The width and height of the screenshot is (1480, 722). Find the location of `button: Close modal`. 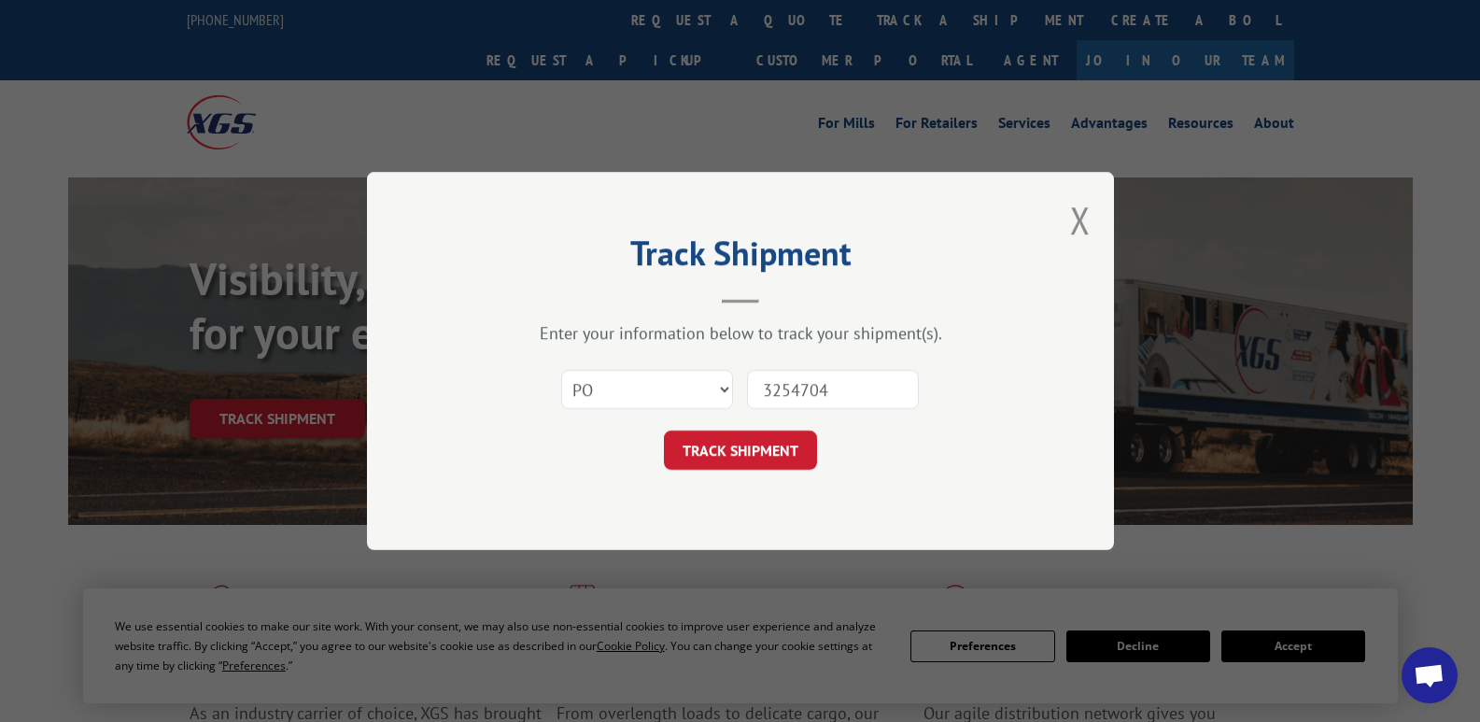

button: Close modal is located at coordinates (1080, 219).